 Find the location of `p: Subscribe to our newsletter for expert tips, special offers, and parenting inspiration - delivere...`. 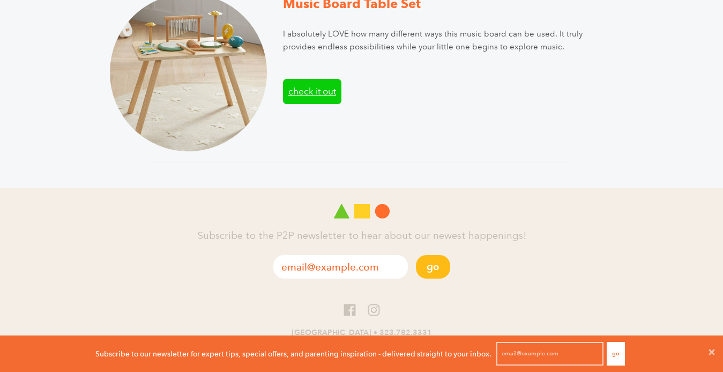

p: Subscribe to our newsletter for expert tips, special offers, and parenting inspiration - delivere... is located at coordinates (293, 353).